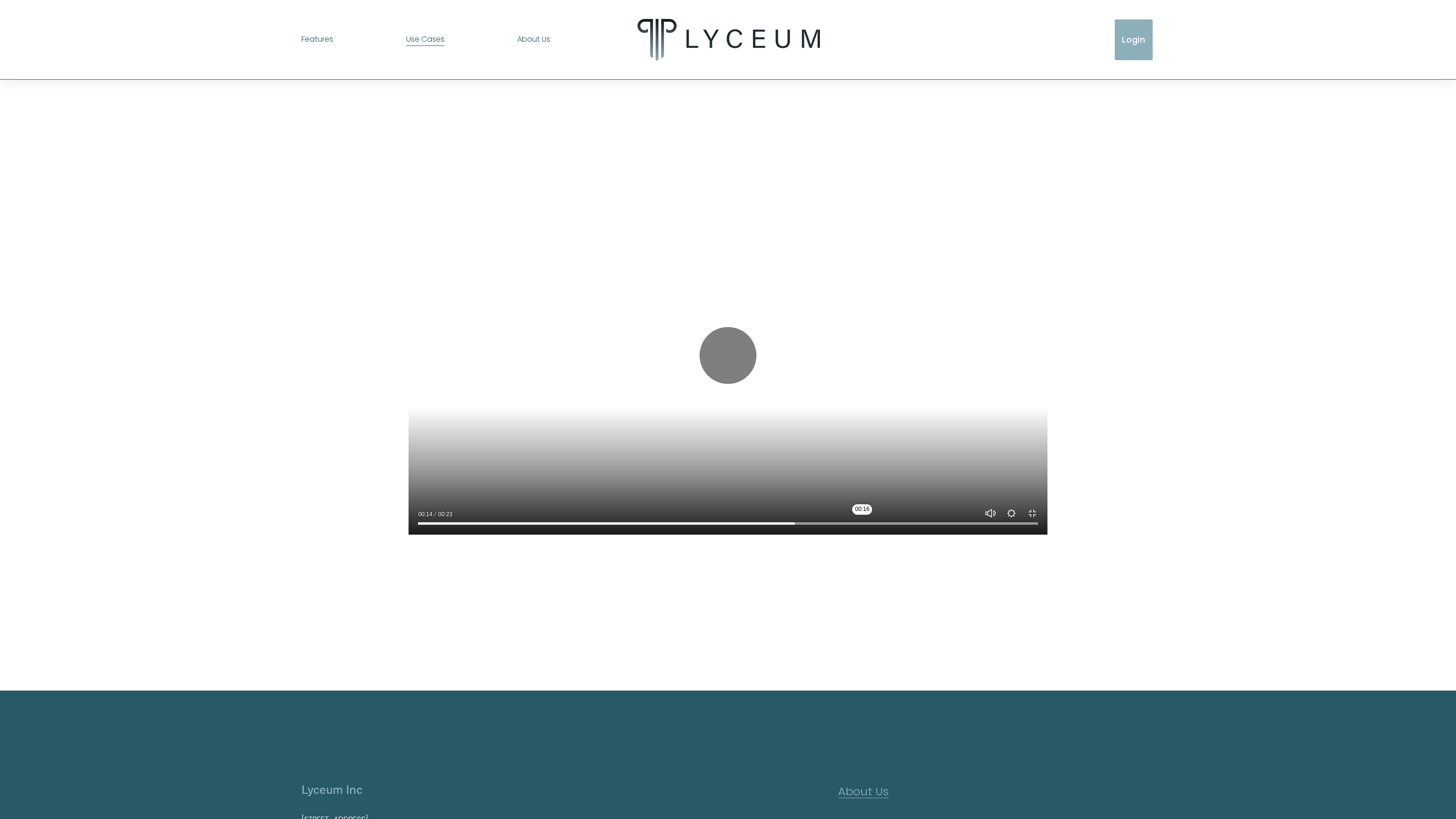 Image resolution: width=1456 pixels, height=819 pixels. What do you see at coordinates (728, 40) in the screenshot?
I see `a: Lyceum` at bounding box center [728, 40].